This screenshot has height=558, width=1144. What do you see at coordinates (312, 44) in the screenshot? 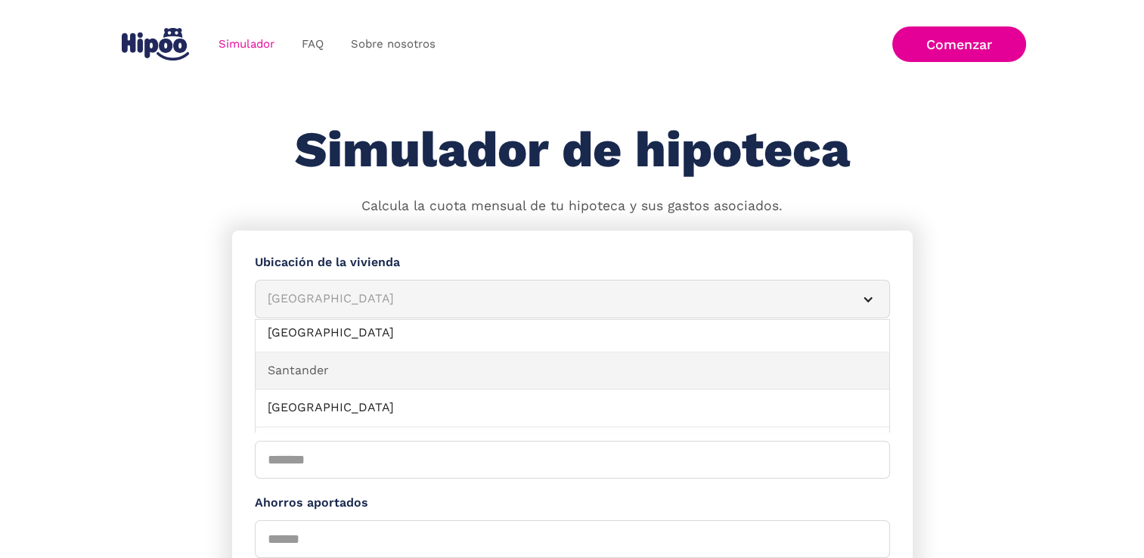
I see `a: FAQ` at bounding box center [312, 44].